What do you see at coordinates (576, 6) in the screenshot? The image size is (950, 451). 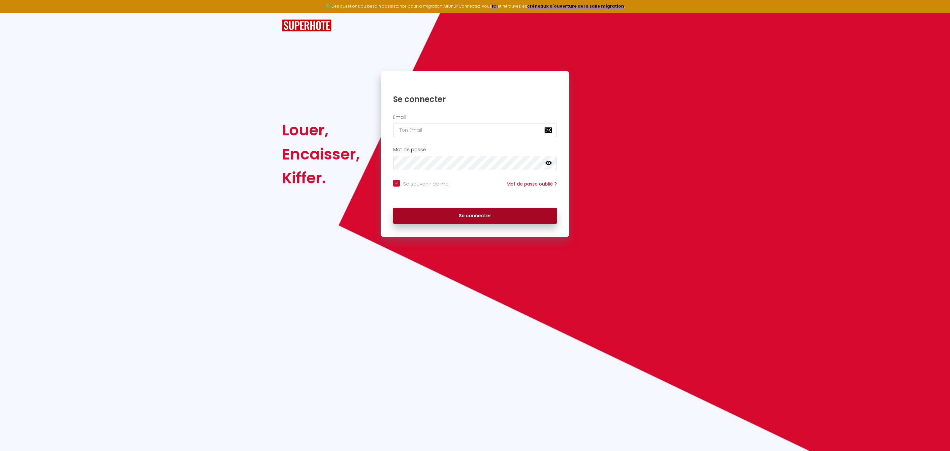 I see `strong: créneaux d'ouverture de la salle migration` at bounding box center [576, 6].